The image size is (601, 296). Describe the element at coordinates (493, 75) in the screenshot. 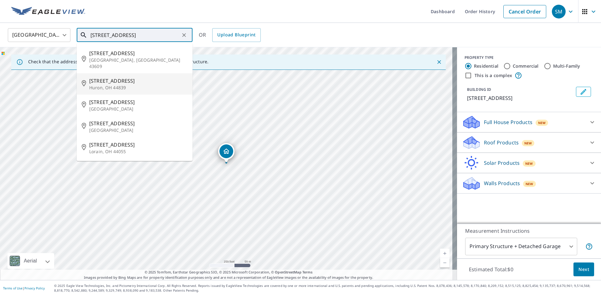

I see `label: This is a complex` at that location.